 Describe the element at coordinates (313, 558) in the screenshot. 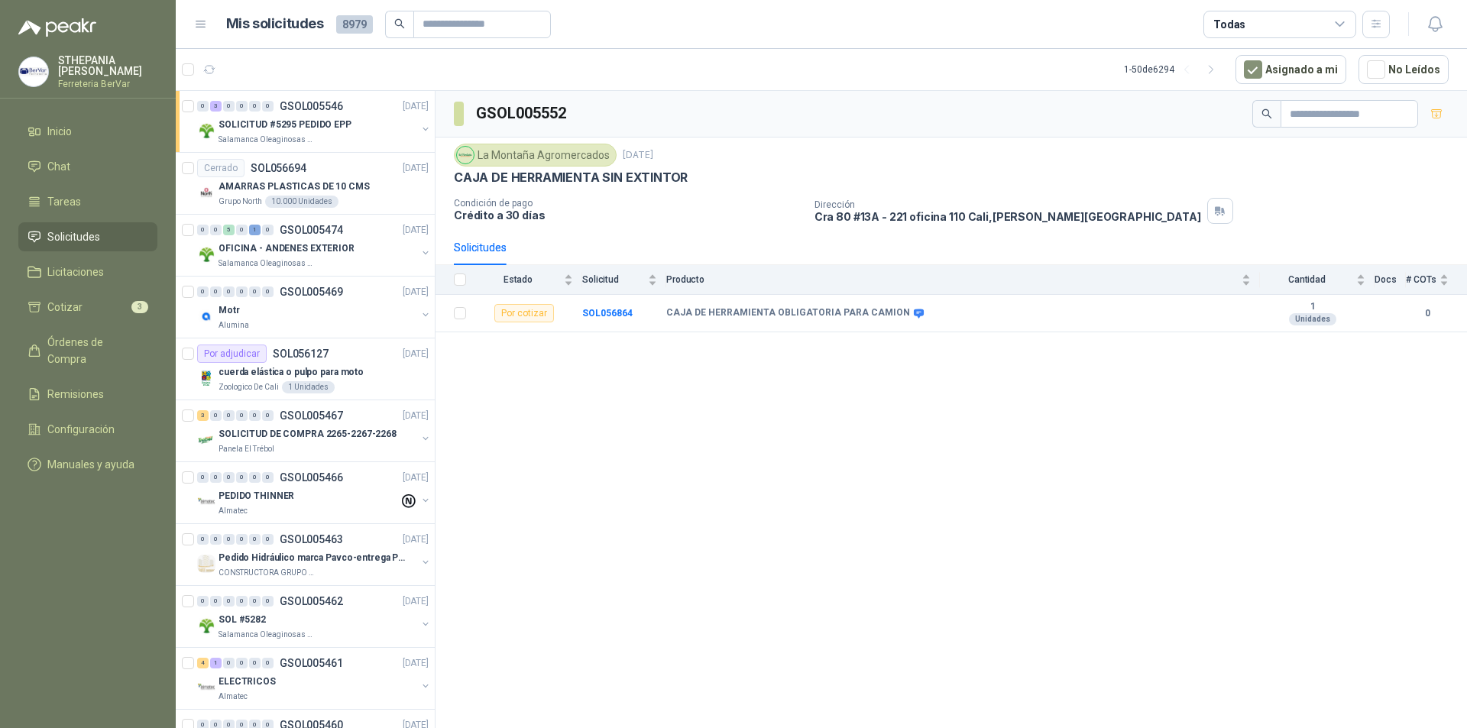

I see `p: Pedido Hidráulico marca Pavco-entrega Popayán` at that location.